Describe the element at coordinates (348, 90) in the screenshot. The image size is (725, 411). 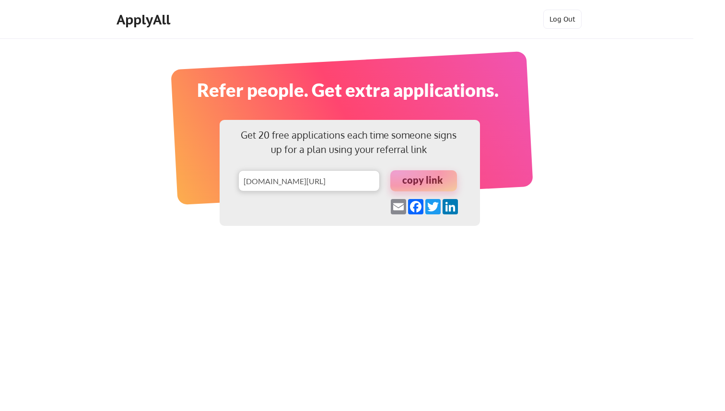
I see `div: Refer people. Get extra applications.` at that location.